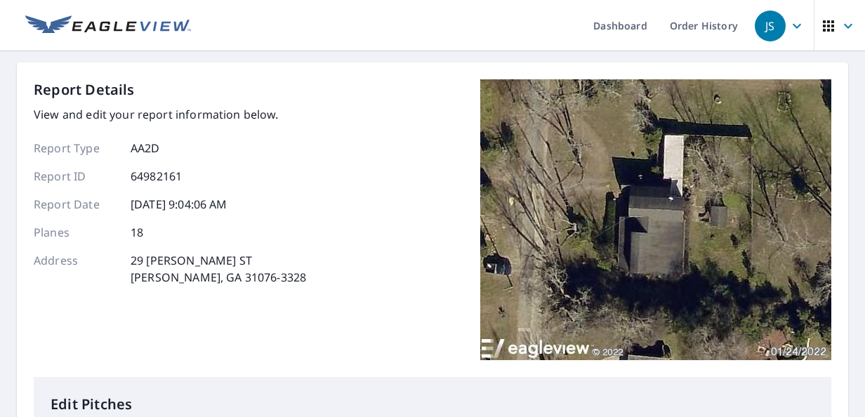 This screenshot has width=865, height=417. Describe the element at coordinates (76, 176) in the screenshot. I see `p: Report ID` at that location.